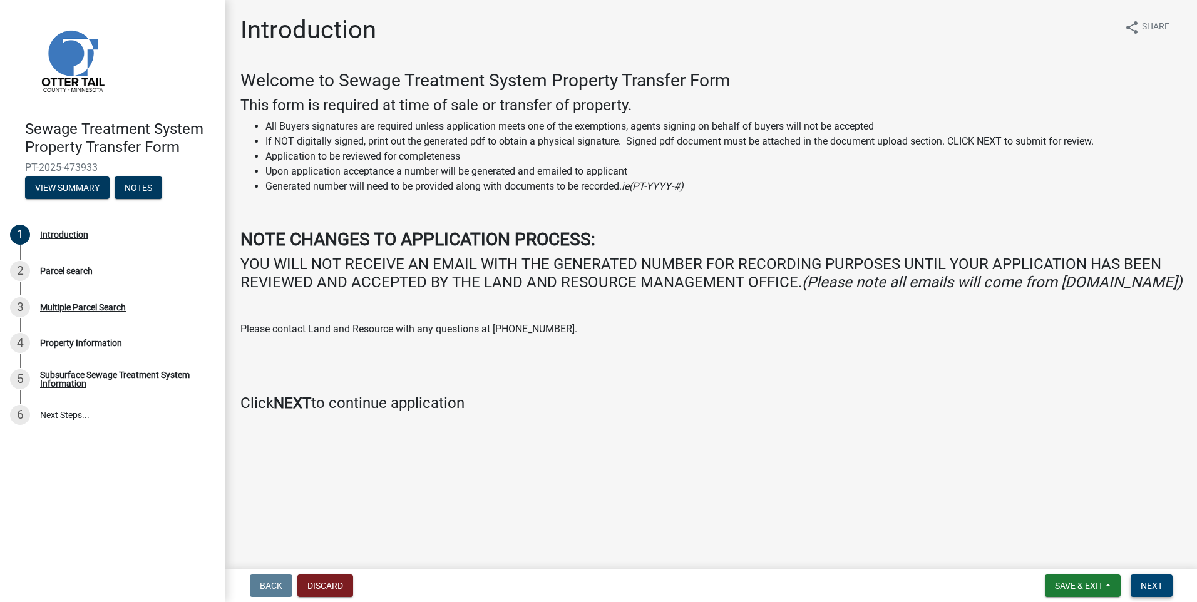 The width and height of the screenshot is (1197, 602). What do you see at coordinates (138, 188) in the screenshot?
I see `wm-modal-confirm: Notes` at bounding box center [138, 188].